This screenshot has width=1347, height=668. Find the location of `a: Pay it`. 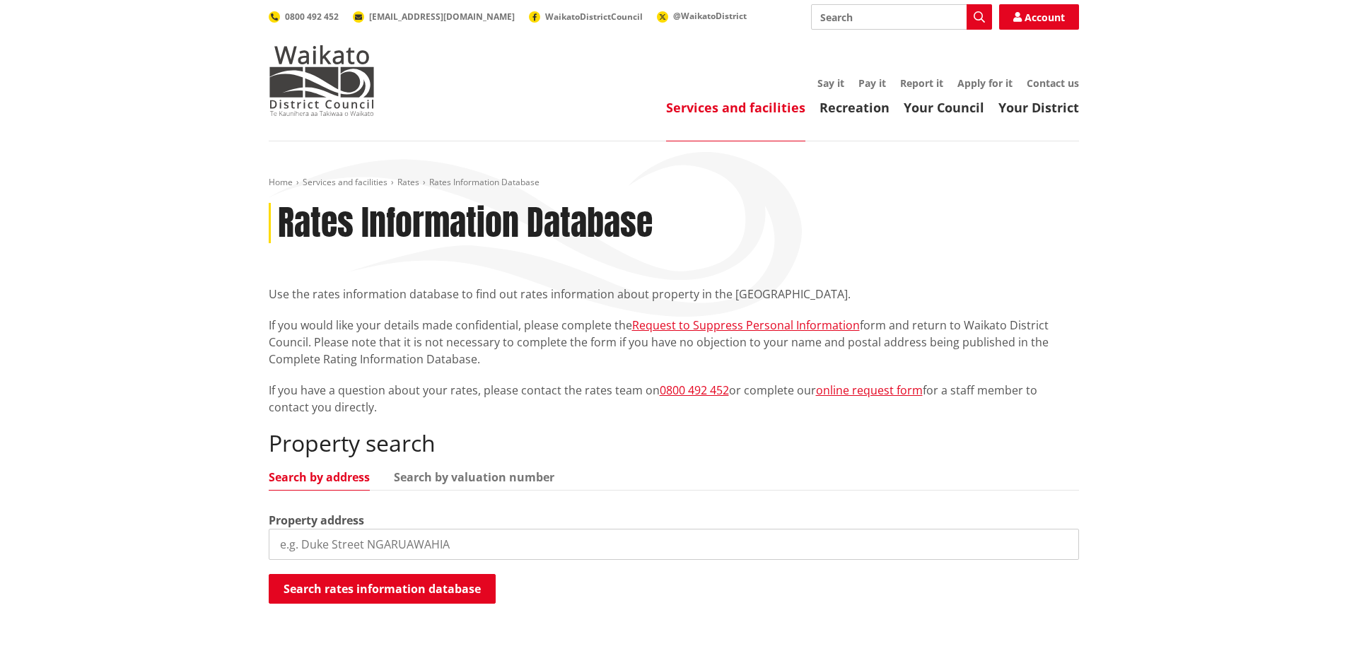

a: Pay it is located at coordinates (872, 83).